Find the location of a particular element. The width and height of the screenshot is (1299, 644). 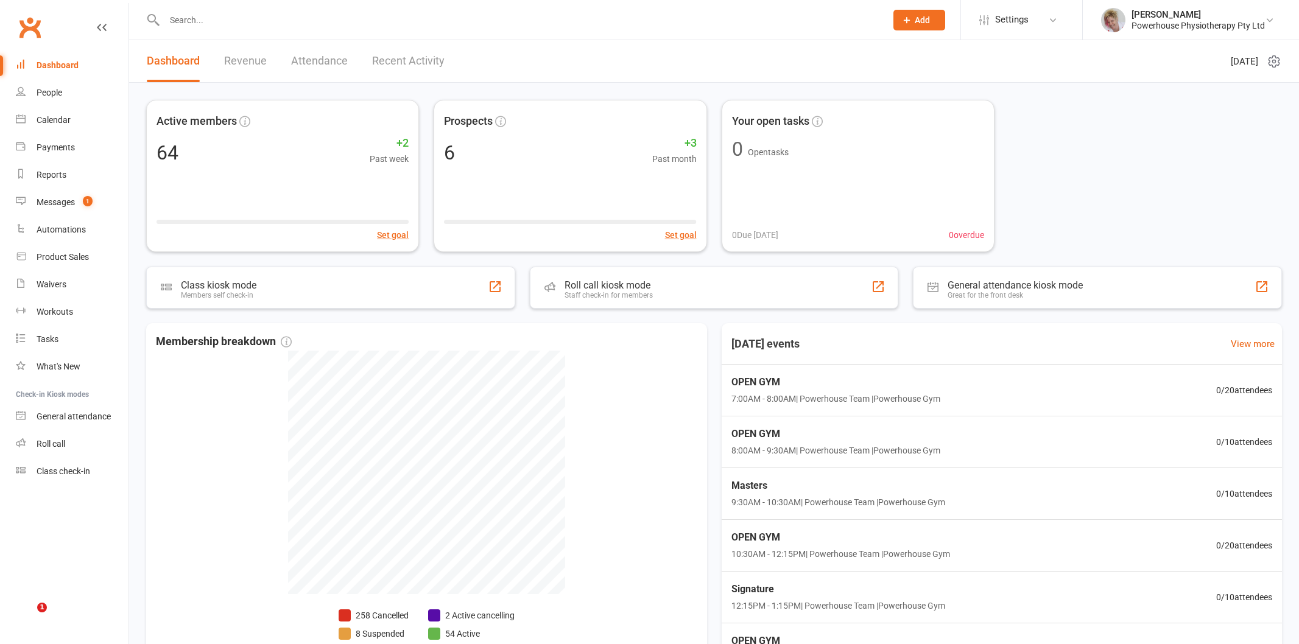

span: +2 is located at coordinates (389, 143).